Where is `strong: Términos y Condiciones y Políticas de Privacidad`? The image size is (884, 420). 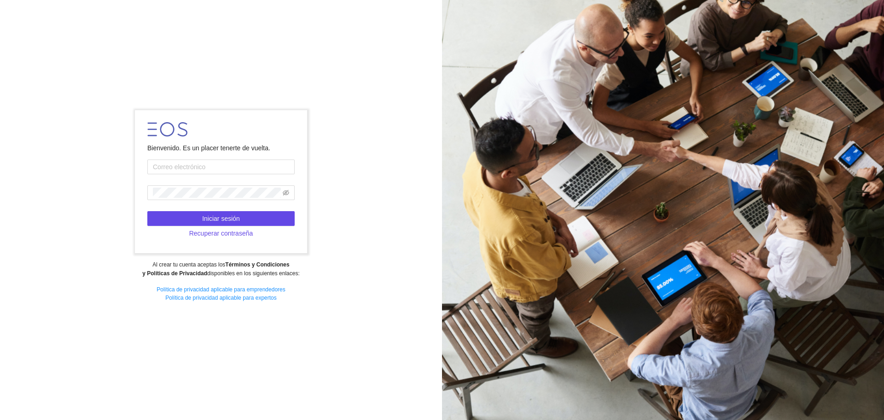
strong: Términos y Condiciones y Políticas de Privacidad is located at coordinates (216, 268).